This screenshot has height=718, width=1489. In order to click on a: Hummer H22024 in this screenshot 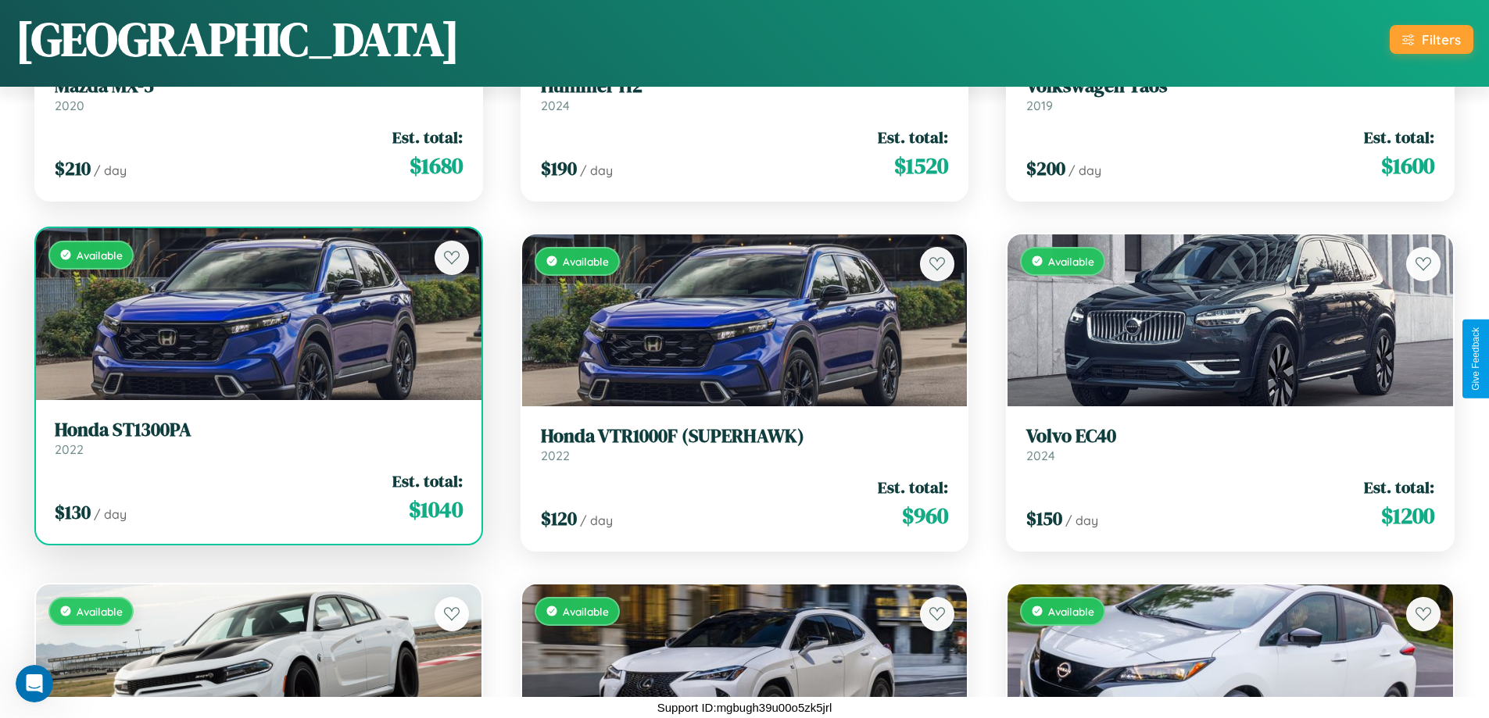, I will do `click(745, 94)`.